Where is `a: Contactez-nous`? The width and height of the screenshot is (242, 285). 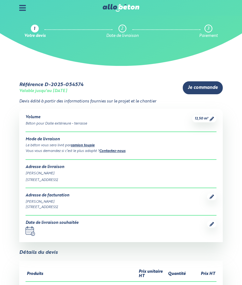 a: Contactez-nous is located at coordinates (112, 151).